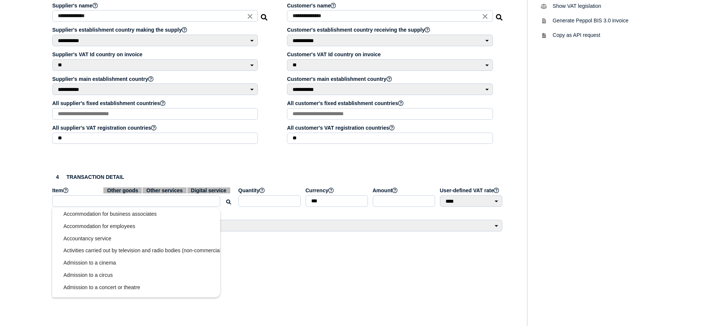 The width and height of the screenshot is (706, 332). I want to click on a: Accountancy service, so click(136, 239).